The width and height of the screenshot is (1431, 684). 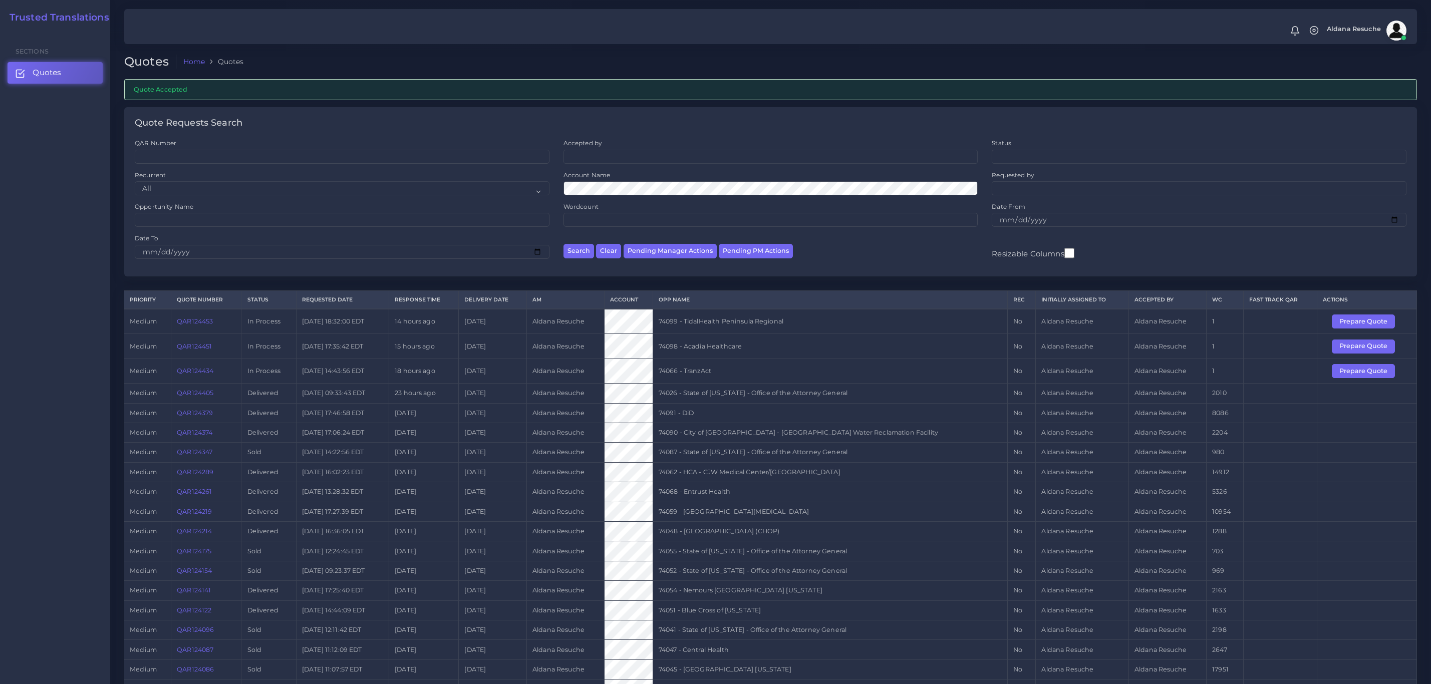 I want to click on td: 969, so click(x=1225, y=570).